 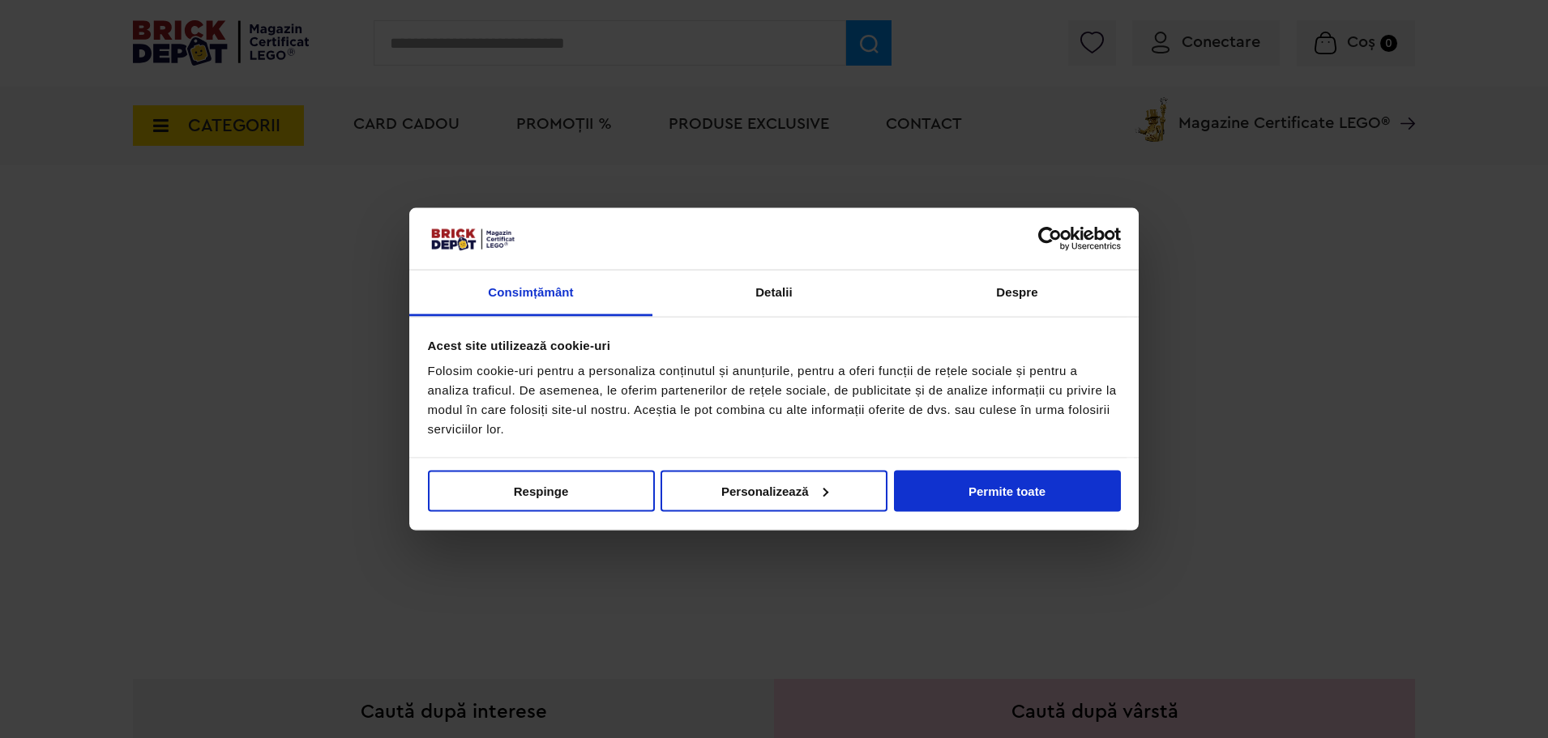 I want to click on a: Despre, so click(x=1017, y=293).